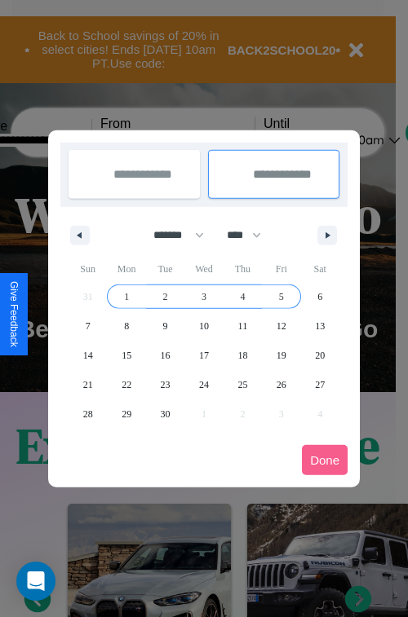  What do you see at coordinates (88, 385) in the screenshot?
I see `span: 21` at bounding box center [88, 385].